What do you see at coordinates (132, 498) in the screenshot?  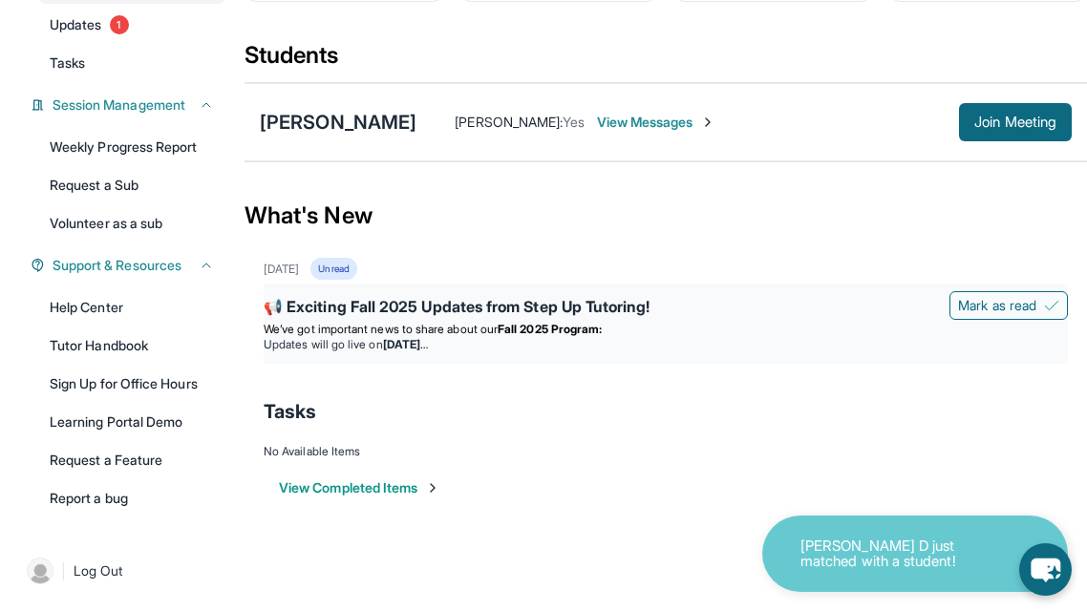 I see `a: Report a bug` at bounding box center [132, 498].